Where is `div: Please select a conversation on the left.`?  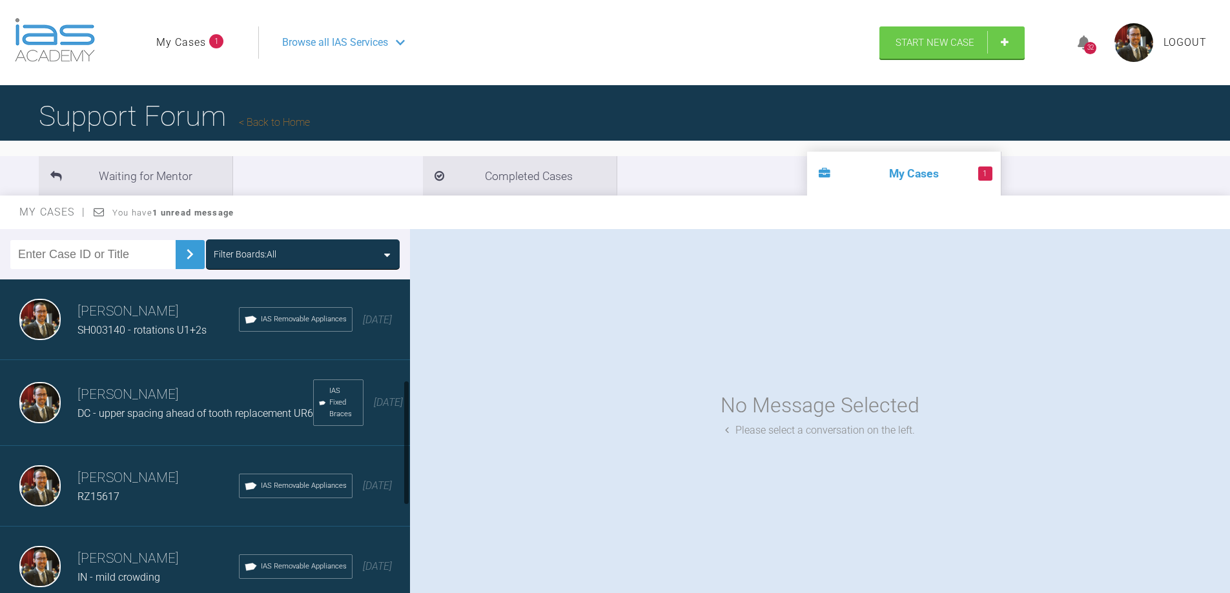 div: Please select a conversation on the left. is located at coordinates (820, 431).